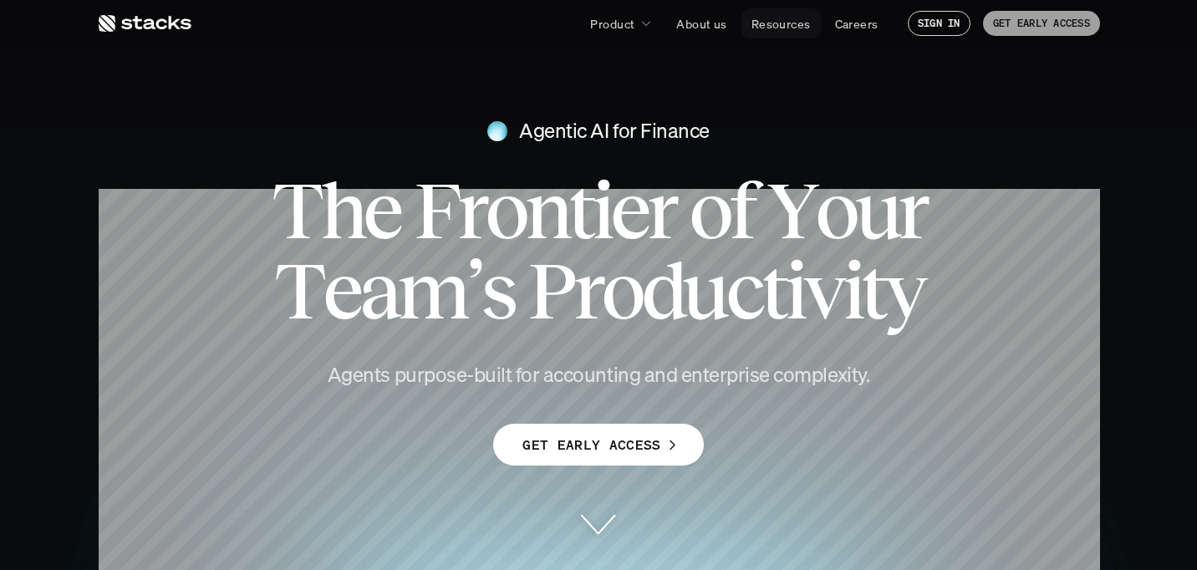 This screenshot has height=570, width=1197. Describe the element at coordinates (598, 375) in the screenshot. I see `h4: Agents purpose-built for accounting and enterprise complexity.` at that location.